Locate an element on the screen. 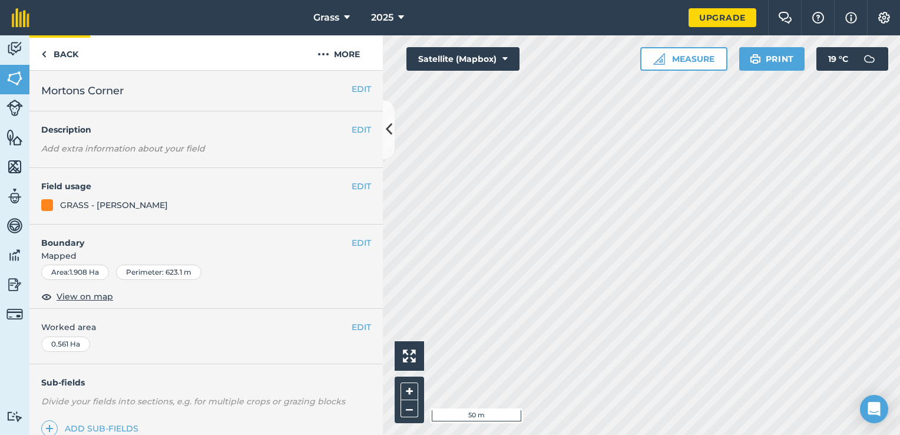 The height and width of the screenshot is (435, 900). span: View on map is located at coordinates (85, 296).